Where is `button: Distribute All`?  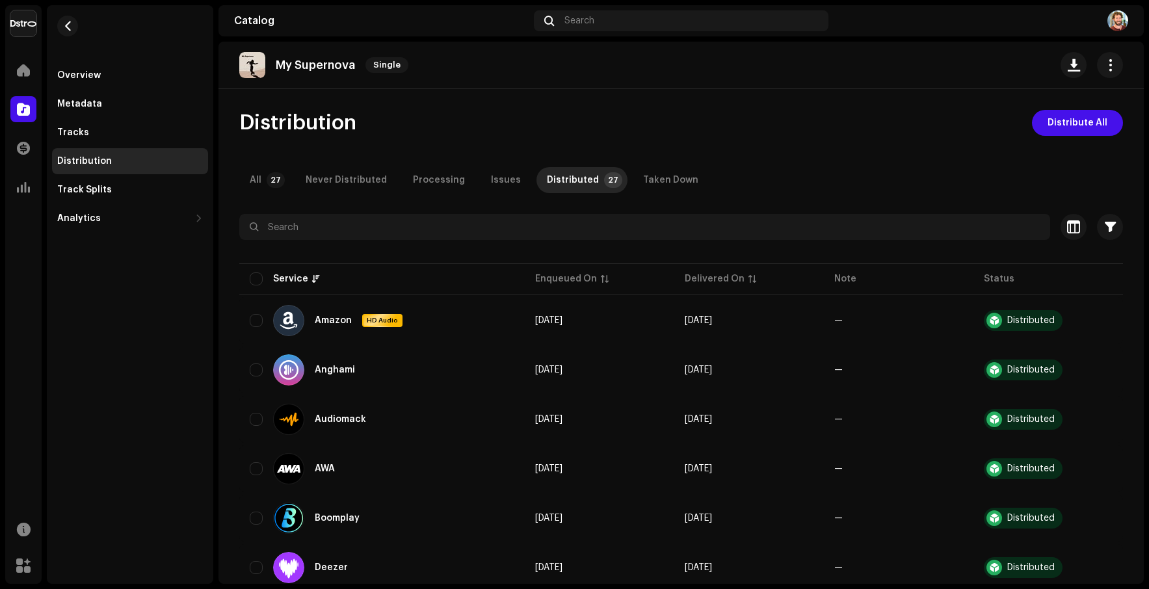
button: Distribute All is located at coordinates (1077, 123).